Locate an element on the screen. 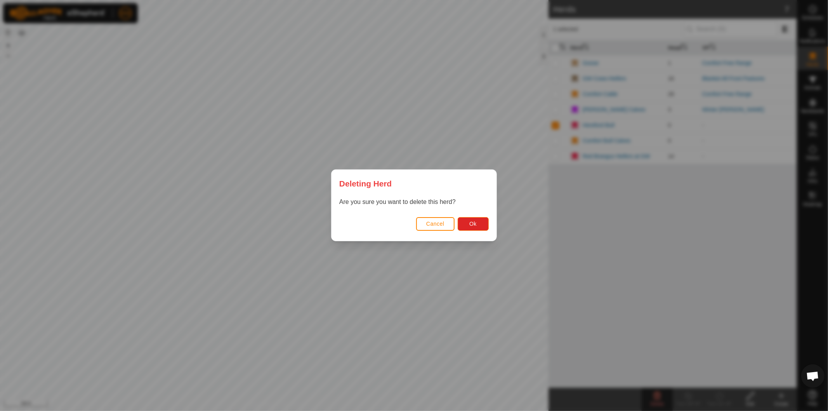 This screenshot has width=828, height=411. button: Ok is located at coordinates (473, 224).